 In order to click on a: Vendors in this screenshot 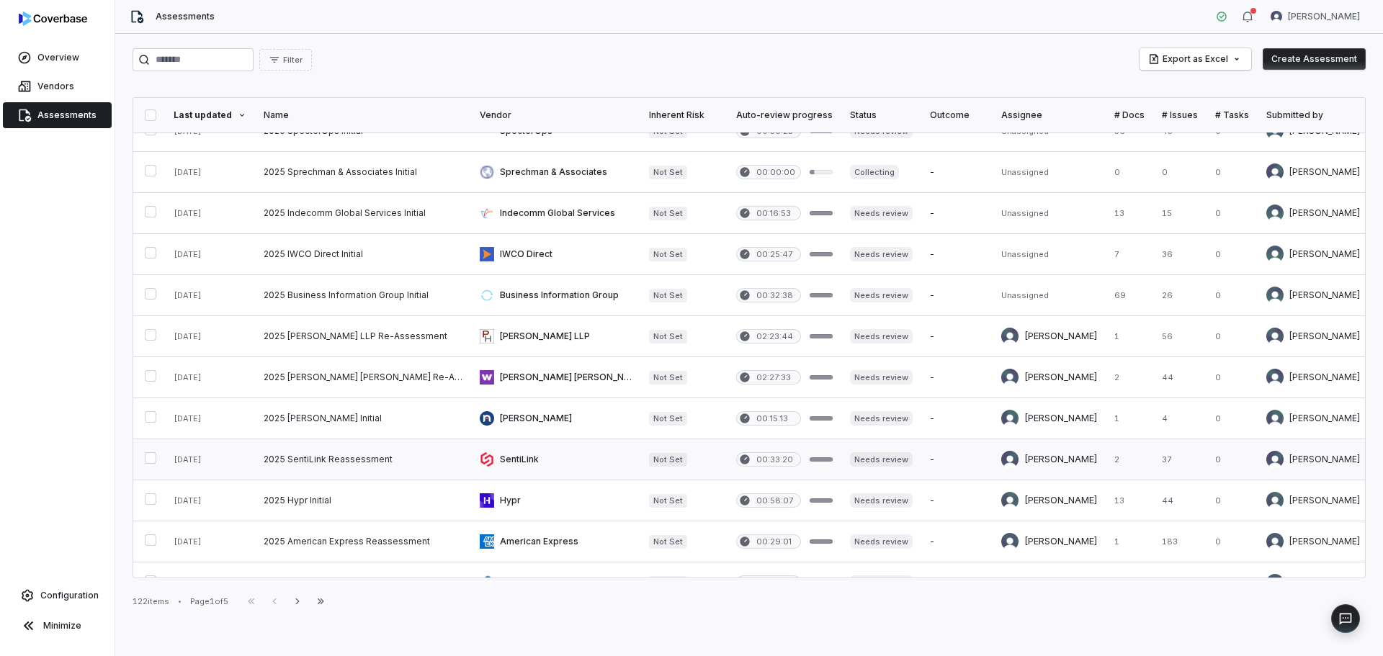, I will do `click(57, 86)`.